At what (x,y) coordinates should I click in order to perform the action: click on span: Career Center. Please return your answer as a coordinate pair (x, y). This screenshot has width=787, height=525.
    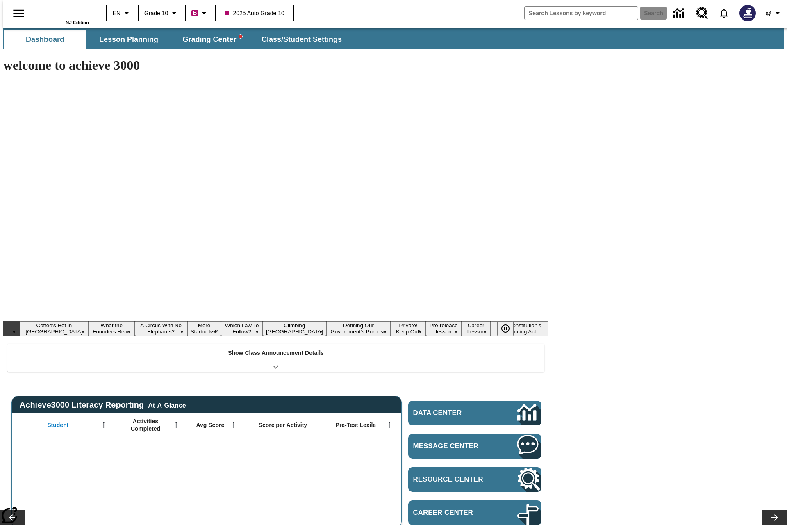
    Looking at the image, I should click on (453, 513).